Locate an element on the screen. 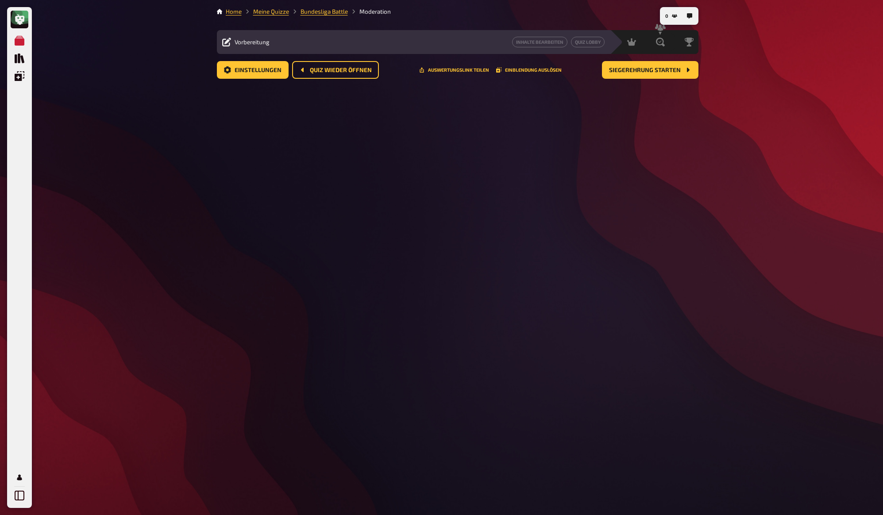 This screenshot has height=515, width=883. a: Home is located at coordinates (234, 12).